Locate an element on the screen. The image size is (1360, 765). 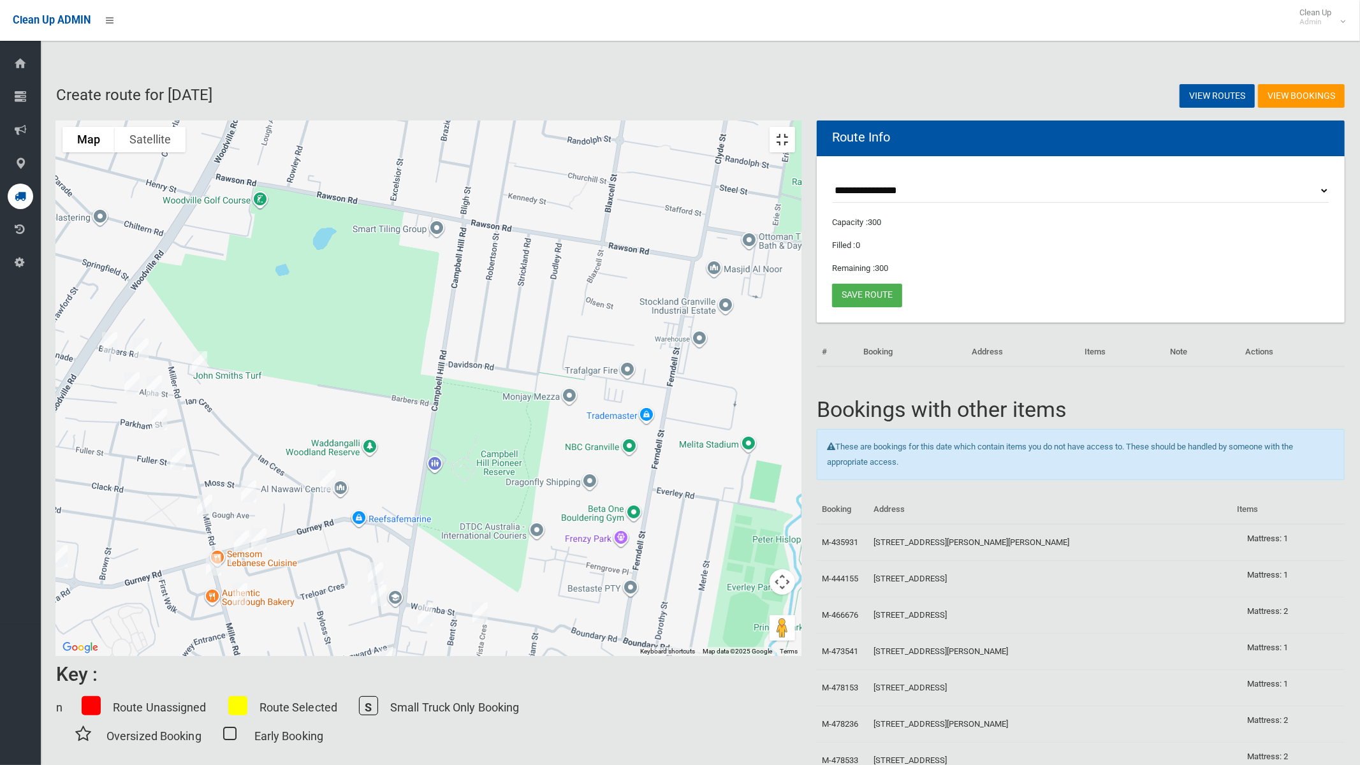
div: 11 Campbell Hill Road, CHESTER HILL NSW 2162 is located at coordinates (425, 615).